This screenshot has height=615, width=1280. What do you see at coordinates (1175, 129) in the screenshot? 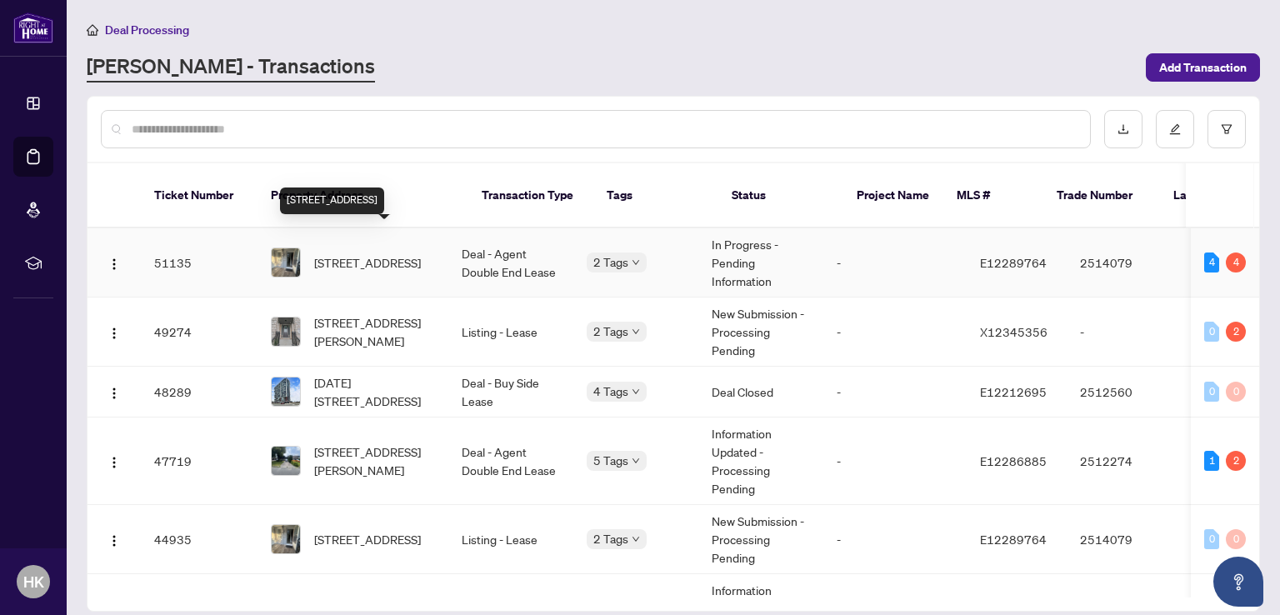
I see `button: edit` at bounding box center [1175, 129].